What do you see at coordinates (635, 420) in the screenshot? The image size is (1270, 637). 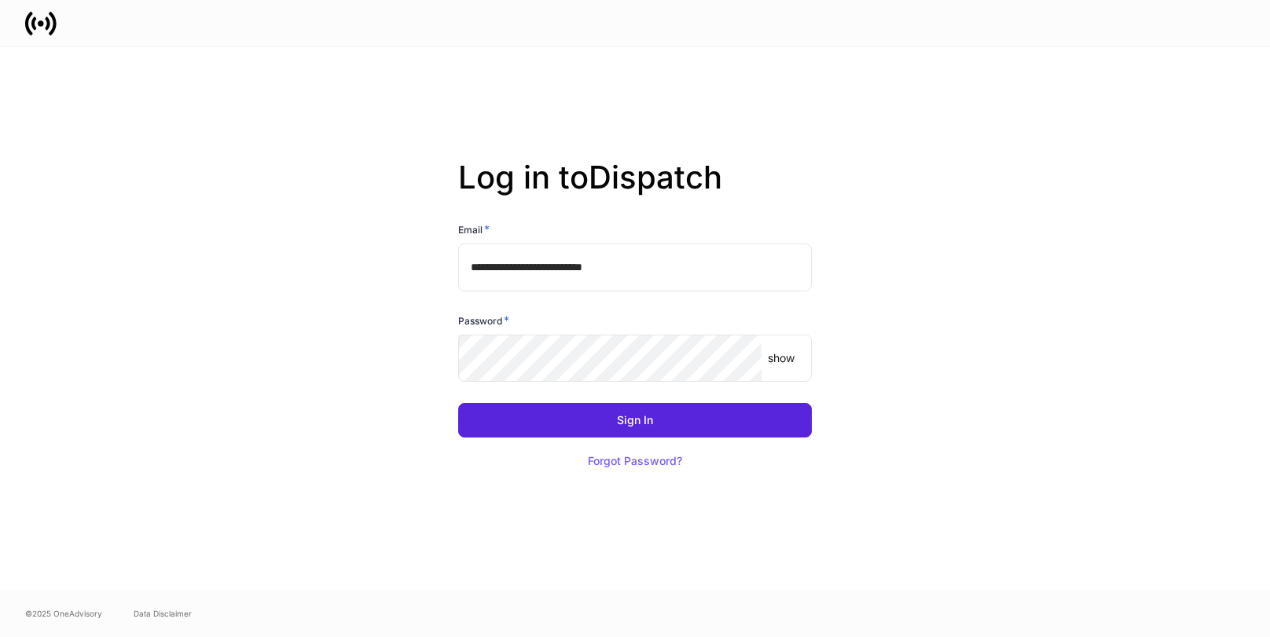 I see `button: Sign In` at bounding box center [635, 420].